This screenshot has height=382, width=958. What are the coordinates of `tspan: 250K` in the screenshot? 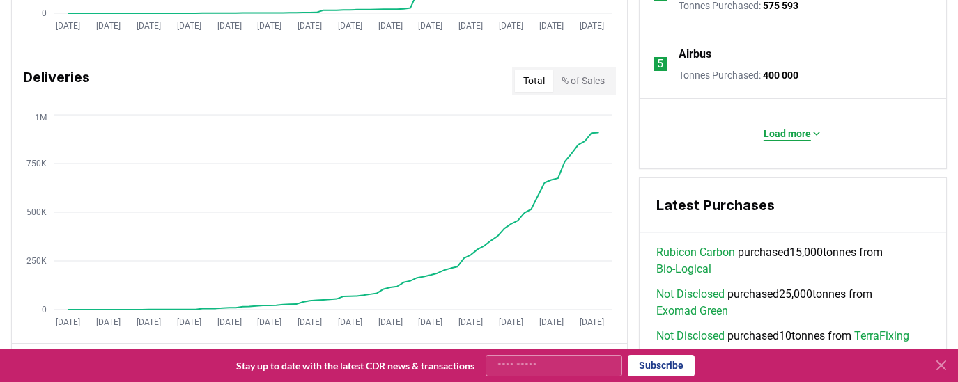 It's located at (36, 261).